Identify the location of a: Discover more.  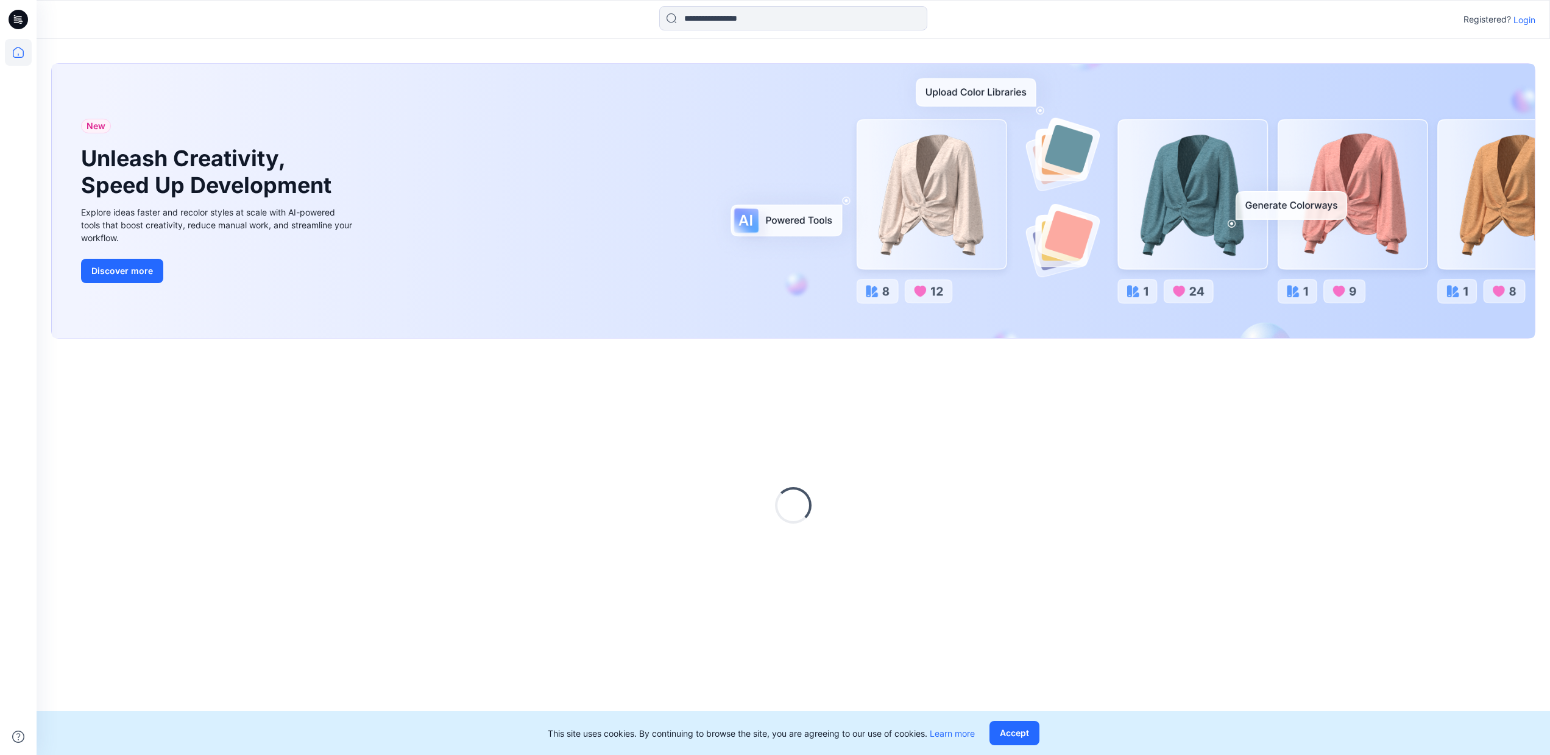
(218, 271).